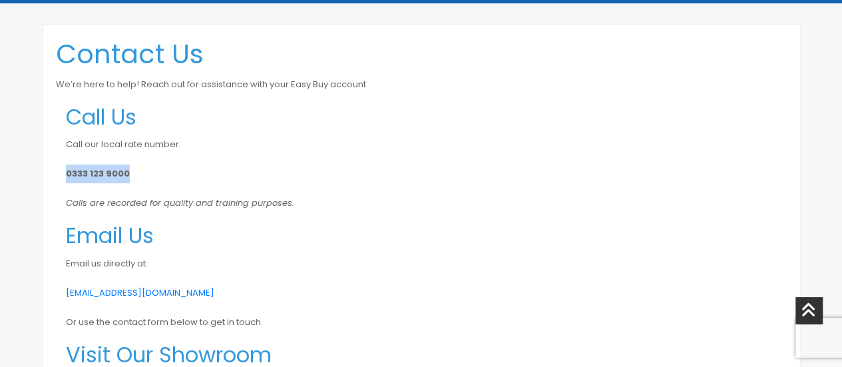  Describe the element at coordinates (421, 236) in the screenshot. I see `h2: Email Us` at that location.